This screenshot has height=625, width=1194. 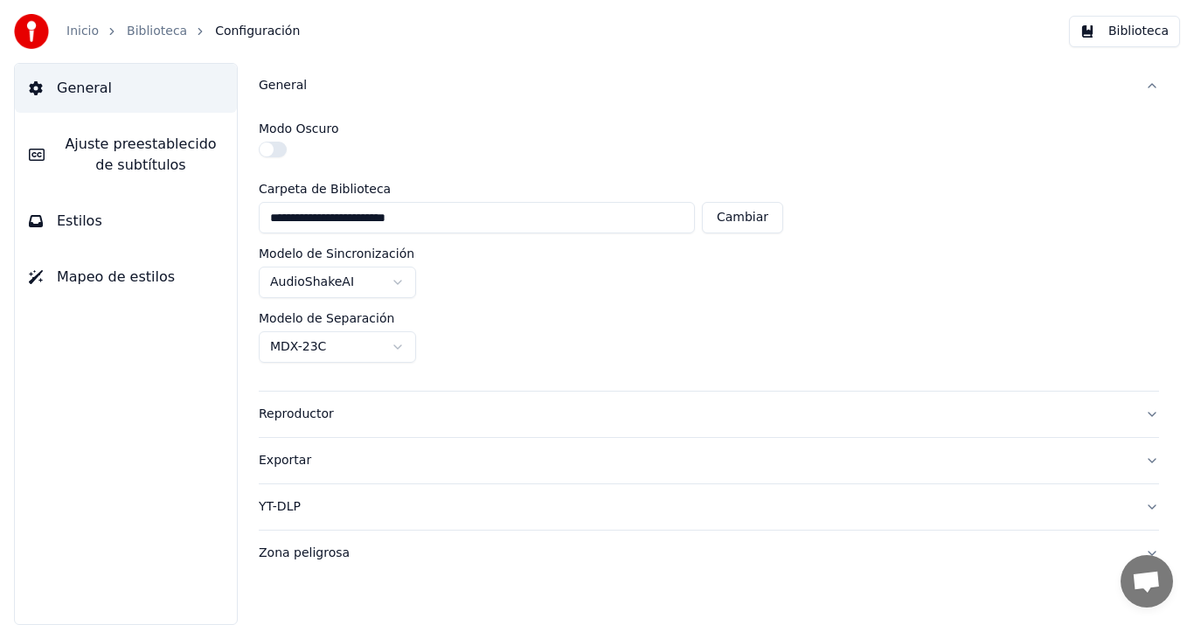 I want to click on span: Configuración, so click(x=257, y=31).